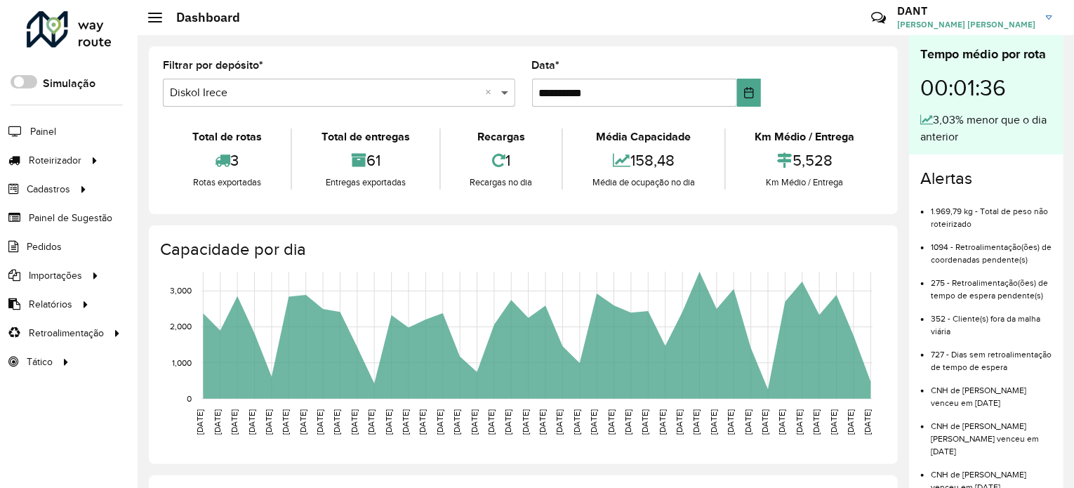 The width and height of the screenshot is (1074, 488). I want to click on div: 00:01:36, so click(987, 88).